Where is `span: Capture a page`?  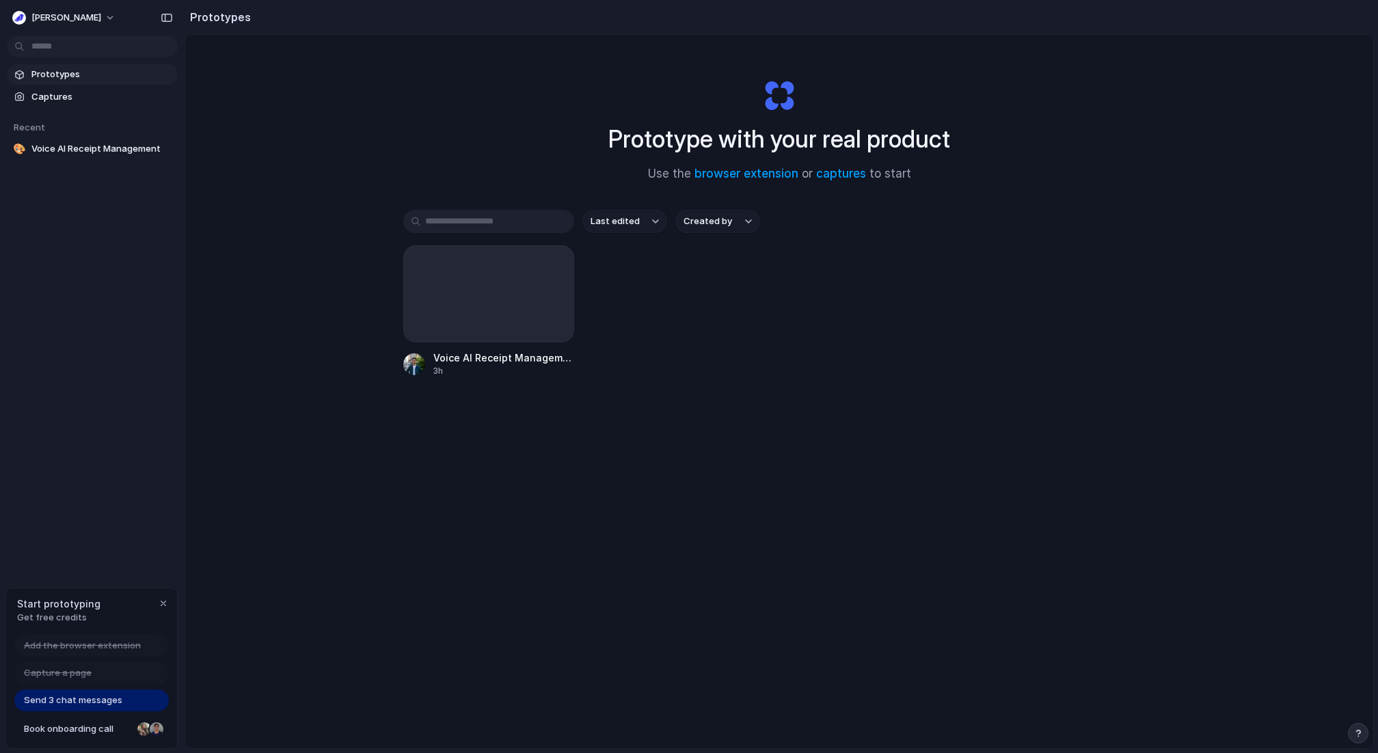
span: Capture a page is located at coordinates (57, 673).